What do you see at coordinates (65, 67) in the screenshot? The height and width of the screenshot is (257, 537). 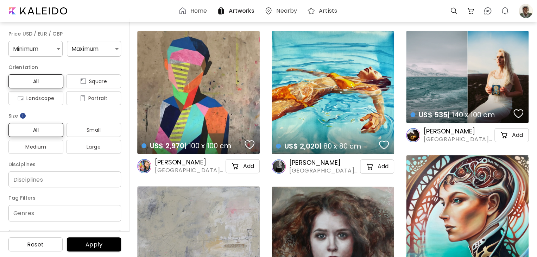 I see `h6: Orientation` at bounding box center [65, 67].